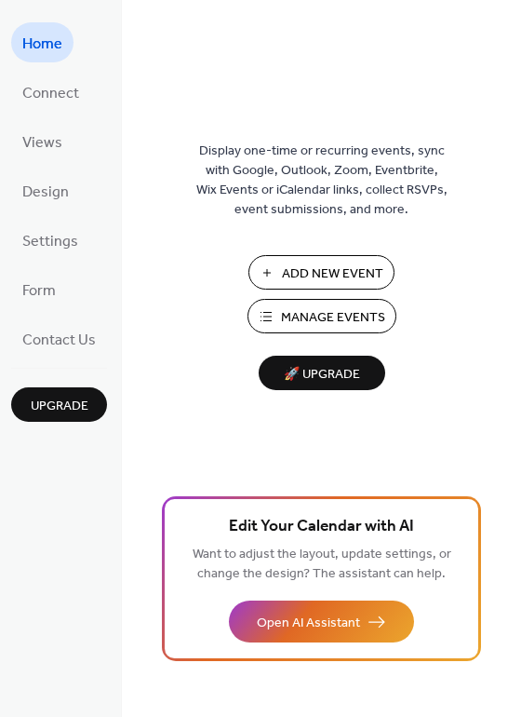 Image resolution: width=521 pixels, height=717 pixels. What do you see at coordinates (322, 181) in the screenshot?
I see `span: Display one-time or recurring events, sync with Google, Outlook, Zoom, Eventbrite, Wix Events or ...` at bounding box center [322, 181].